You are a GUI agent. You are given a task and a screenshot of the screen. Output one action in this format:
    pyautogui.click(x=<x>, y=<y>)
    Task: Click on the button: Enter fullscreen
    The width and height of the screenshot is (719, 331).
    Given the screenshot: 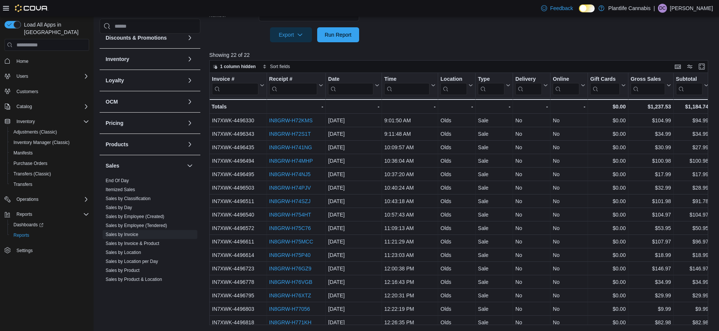 What is the action you would take?
    pyautogui.click(x=702, y=67)
    